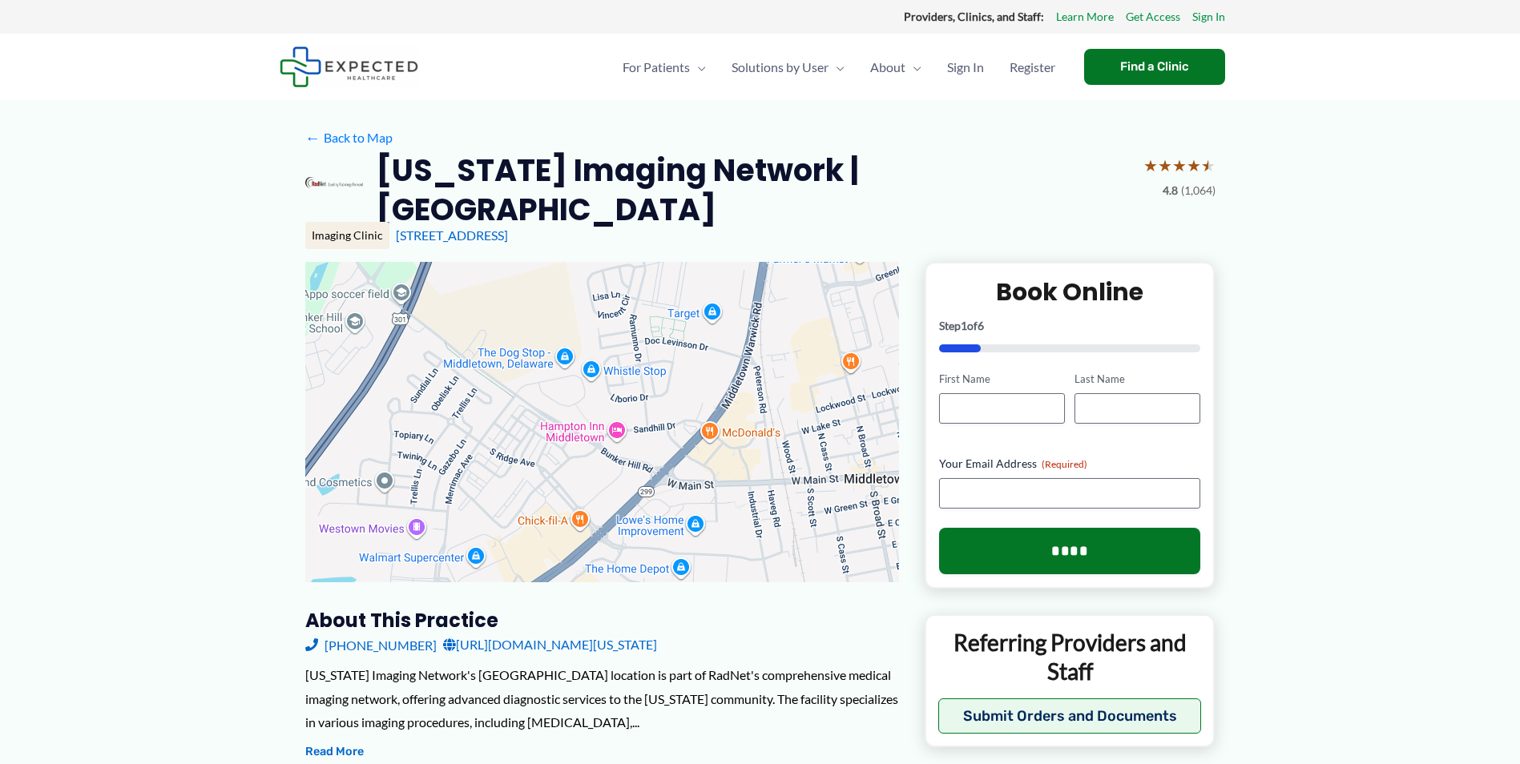 The height and width of the screenshot is (764, 1520). Describe the element at coordinates (664, 67) in the screenshot. I see `a: For PatientsMenu Toggle` at that location.